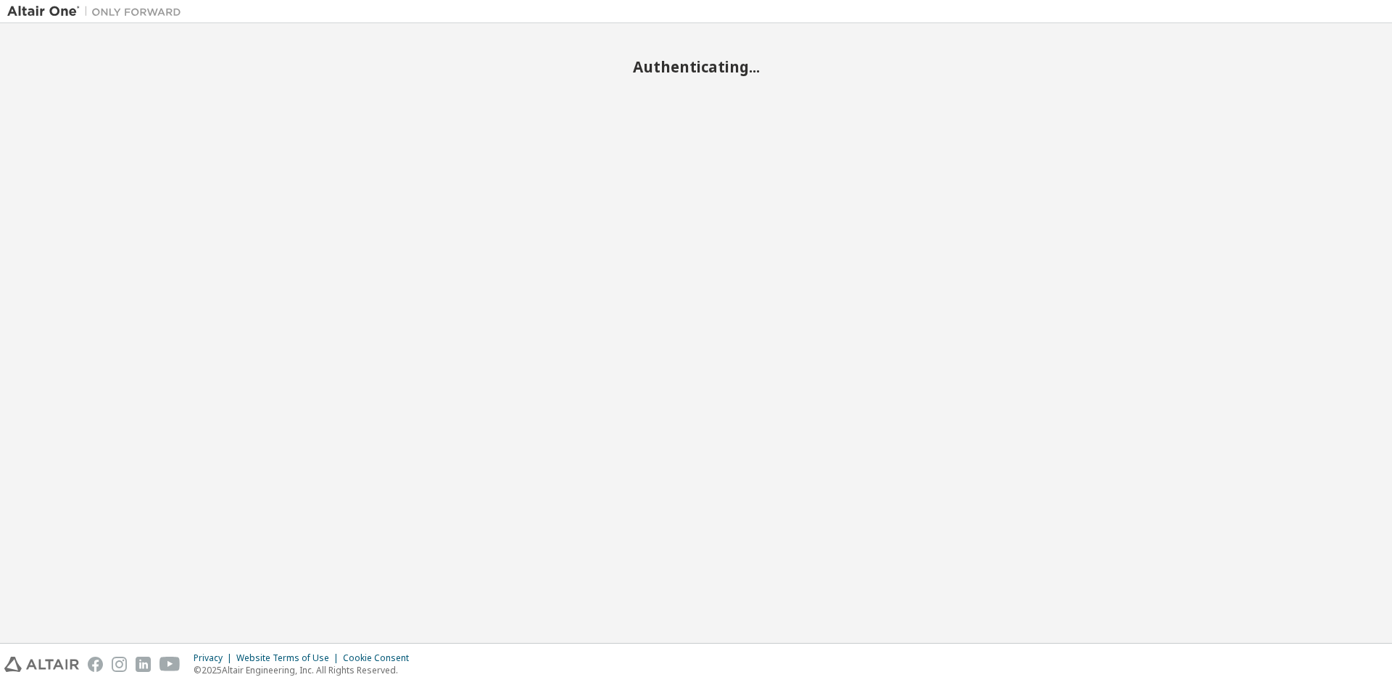  I want to click on img: altair_logo.svg, so click(41, 664).